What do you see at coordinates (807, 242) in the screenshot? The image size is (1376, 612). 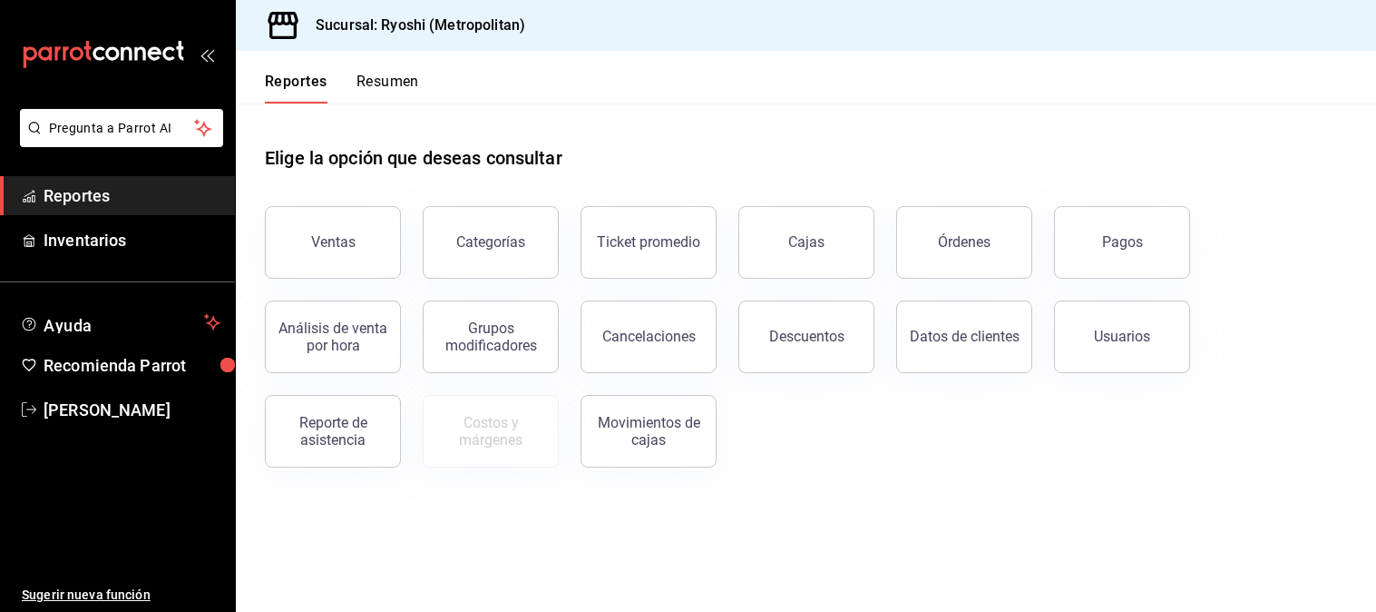 I see `a: Cajas` at bounding box center [807, 242].